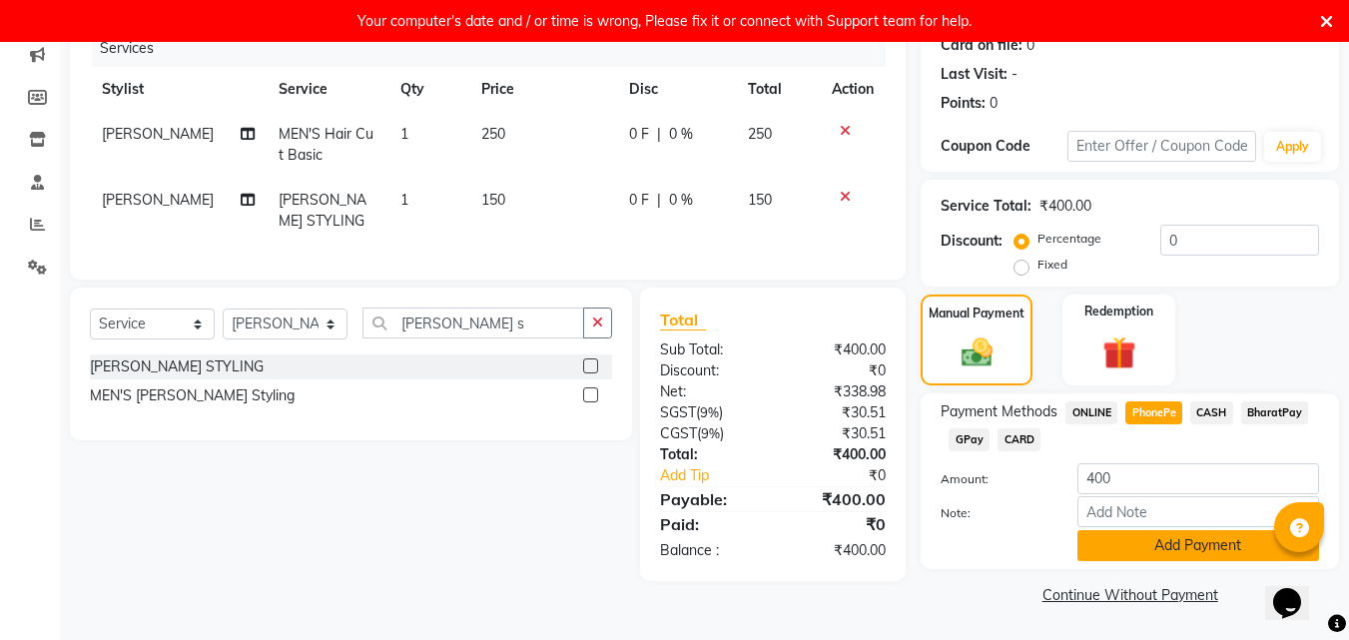 This screenshot has height=640, width=1349. Describe the element at coordinates (1275, 412) in the screenshot. I see `span: BharatPay` at that location.